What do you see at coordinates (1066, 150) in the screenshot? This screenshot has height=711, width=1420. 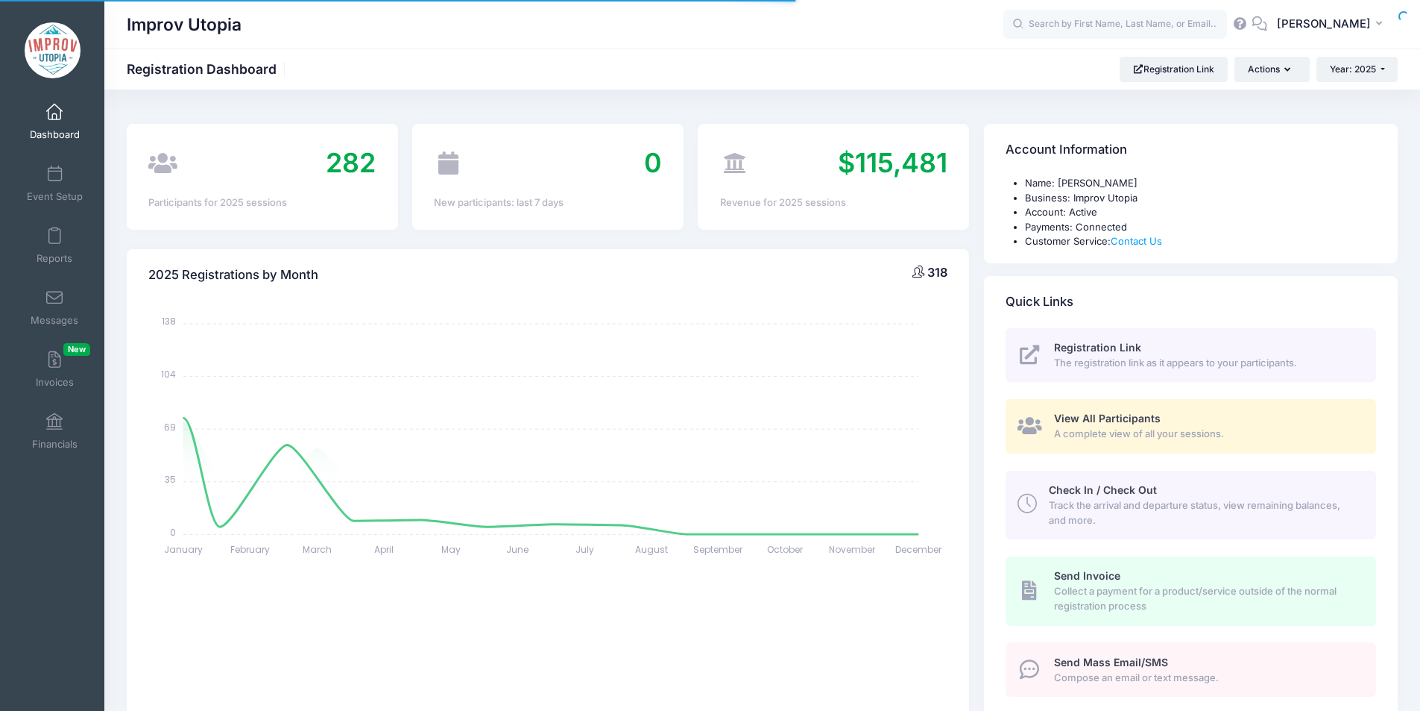 I see `h4: Account Information` at bounding box center [1066, 150].